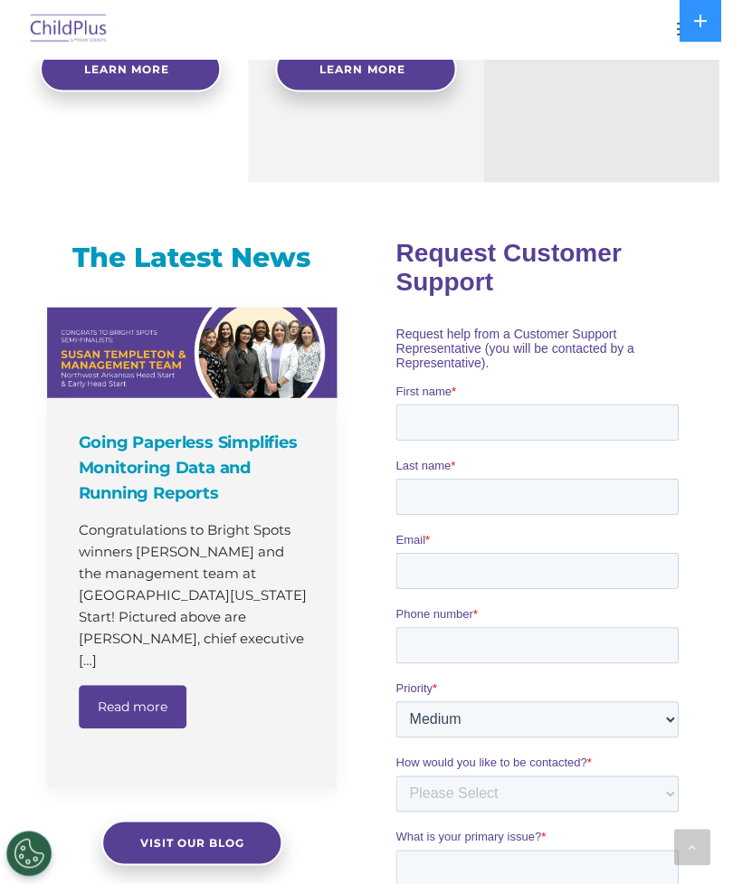 The width and height of the screenshot is (733, 884). I want to click on h4: Going Paperless Simplifies Monitoring Data and Running Reports, so click(195, 467).